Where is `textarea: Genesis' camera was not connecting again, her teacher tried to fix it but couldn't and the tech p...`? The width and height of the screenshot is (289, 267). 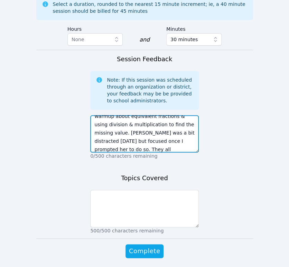
textarea: Genesis' camera was not connecting again, her teacher tried to fix it but couldn't and the tech p... is located at coordinates (144, 134).